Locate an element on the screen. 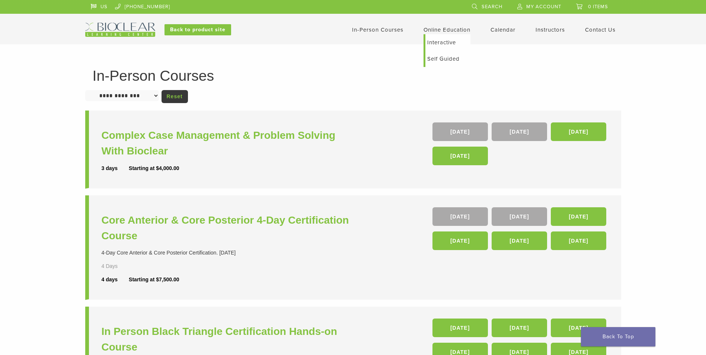  div: 3 days is located at coordinates (115, 168).